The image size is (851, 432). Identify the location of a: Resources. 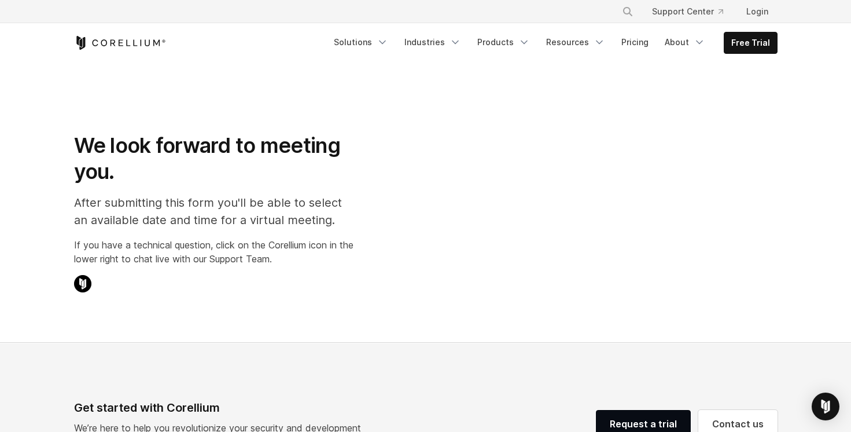
(576, 42).